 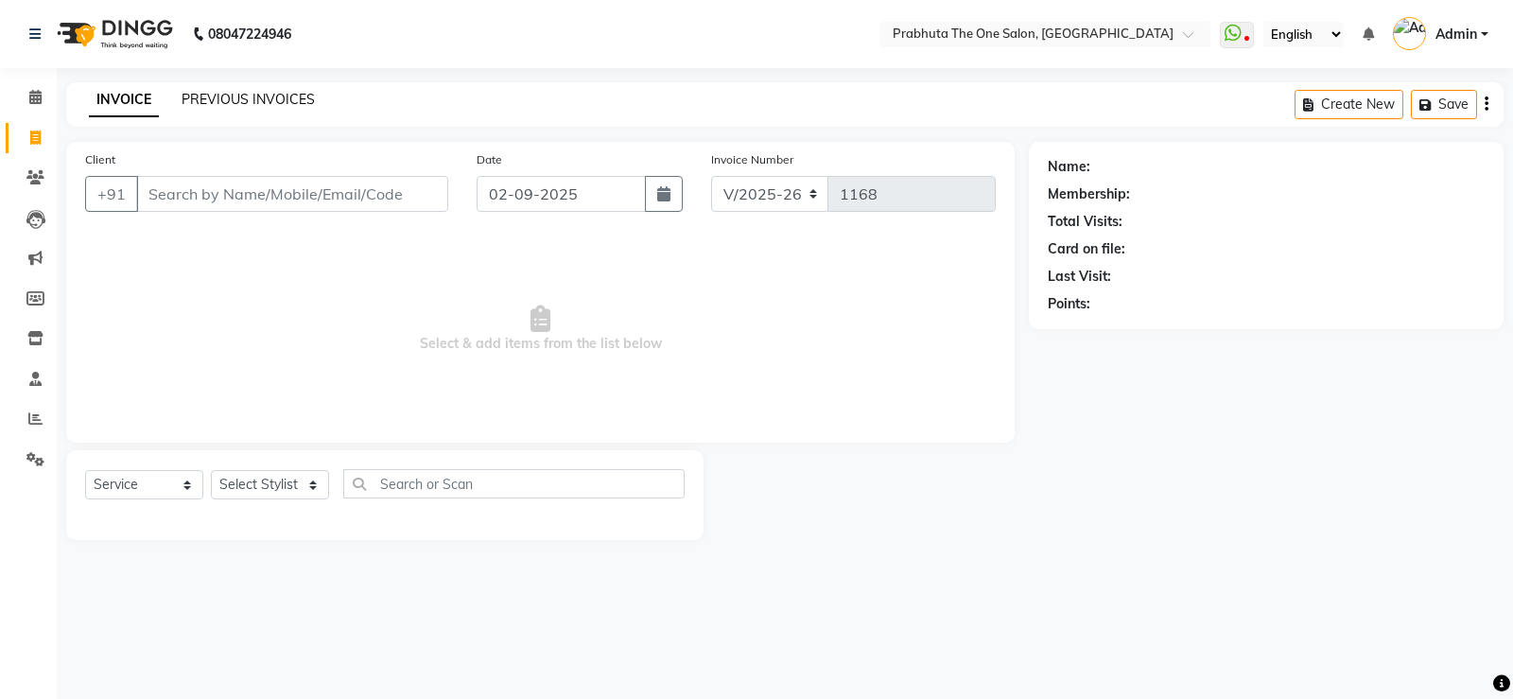 What do you see at coordinates (540, 329) in the screenshot?
I see `span: Select & add items from the list below` at bounding box center [540, 329].